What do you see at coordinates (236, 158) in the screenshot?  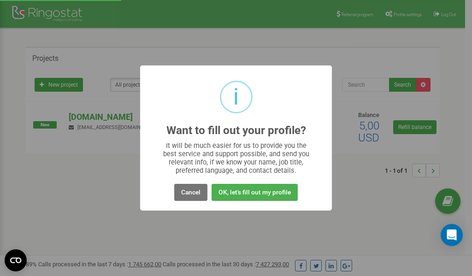 I see `div: It will be much easier for us to provide you the best service and support possible, and send you ...` at bounding box center [236, 158].